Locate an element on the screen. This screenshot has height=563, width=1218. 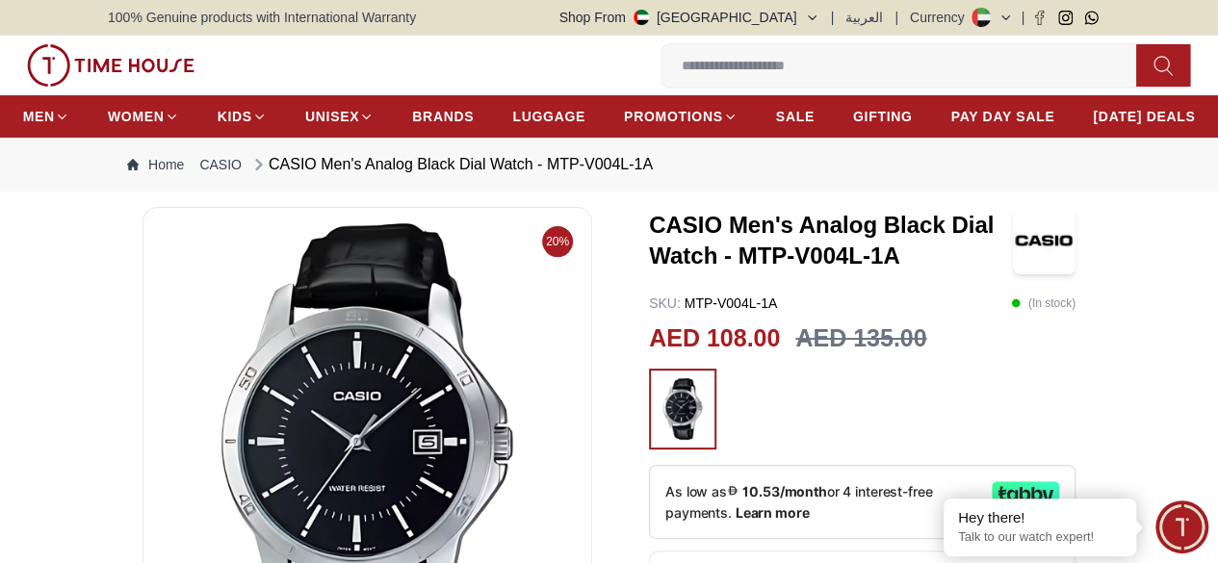
span: SKU : is located at coordinates (664, 303).